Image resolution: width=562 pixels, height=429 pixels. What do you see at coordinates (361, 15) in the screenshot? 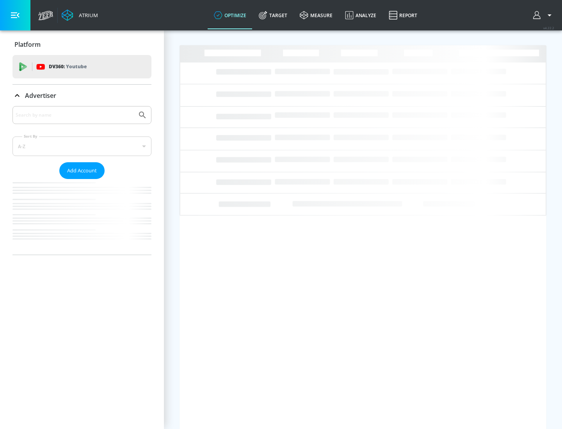
I see `a: Analyze` at bounding box center [361, 15].